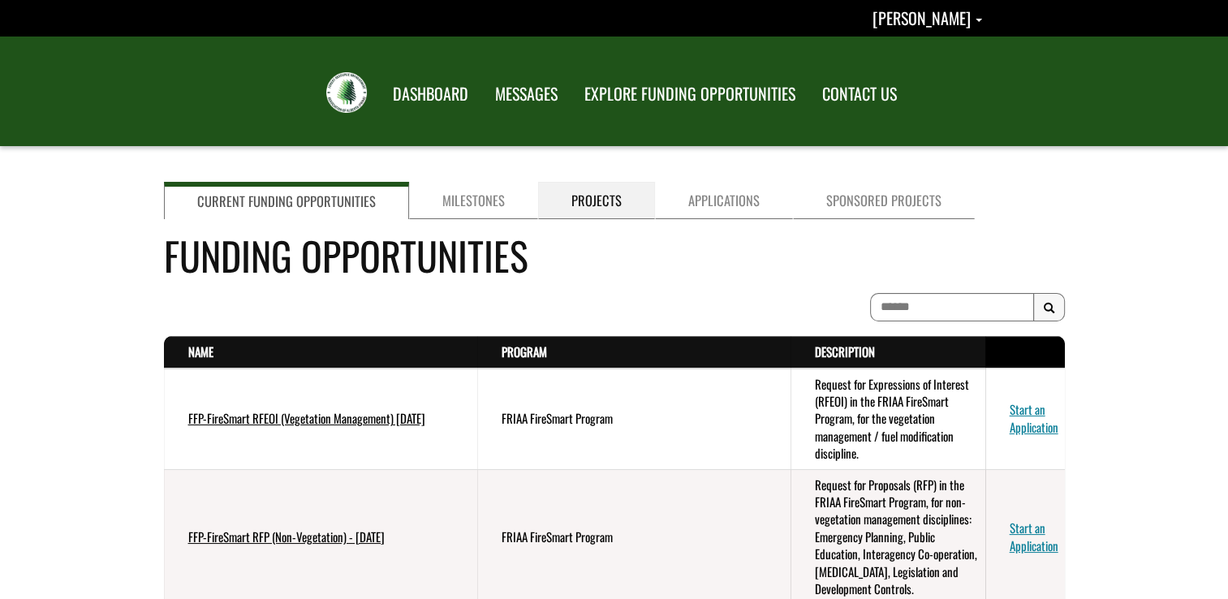 The image size is (1228, 599). What do you see at coordinates (597, 200) in the screenshot?
I see `a: Projects` at bounding box center [597, 200].